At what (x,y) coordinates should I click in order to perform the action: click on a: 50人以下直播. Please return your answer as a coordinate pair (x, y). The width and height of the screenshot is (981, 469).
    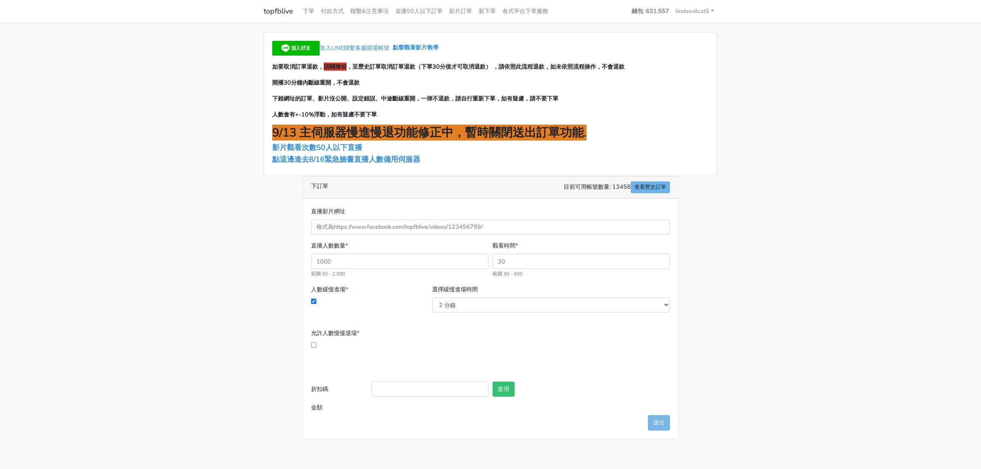
    Looking at the image, I should click on (340, 148).